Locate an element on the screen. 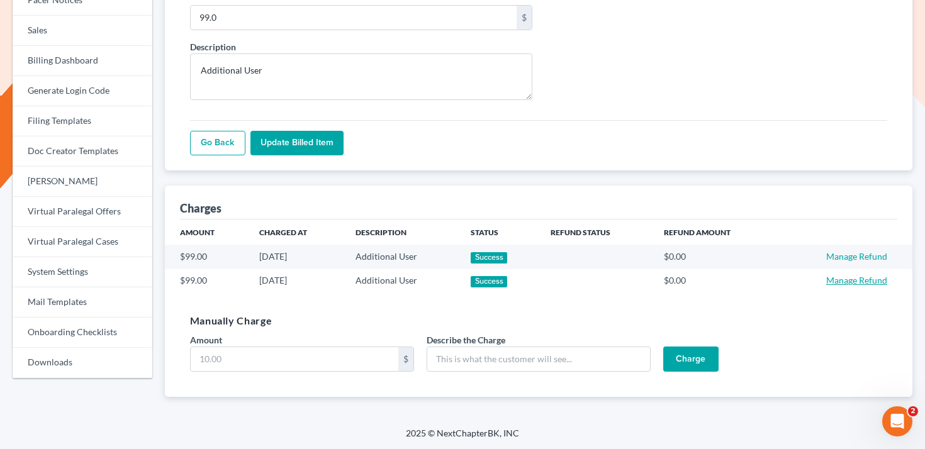  label: Describe the Charge is located at coordinates (466, 340).